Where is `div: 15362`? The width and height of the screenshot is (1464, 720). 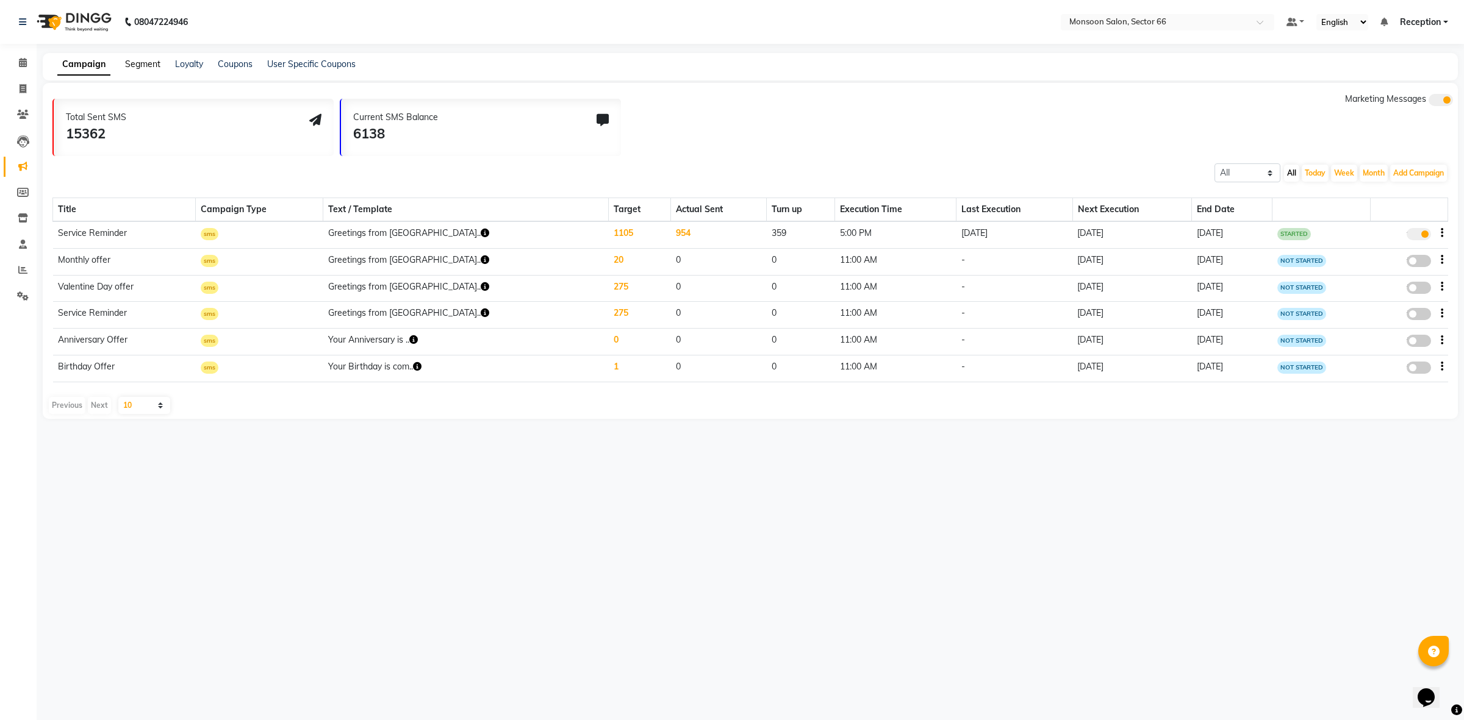
div: 15362 is located at coordinates (96, 134).